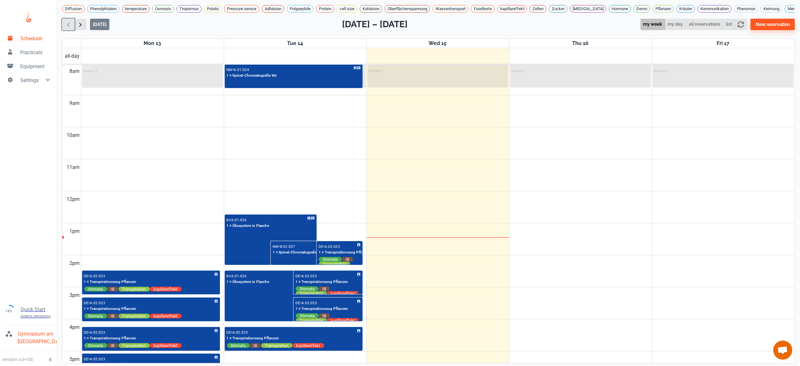 This screenshot has height=366, width=800. I want to click on button: Previous week, so click(68, 24).